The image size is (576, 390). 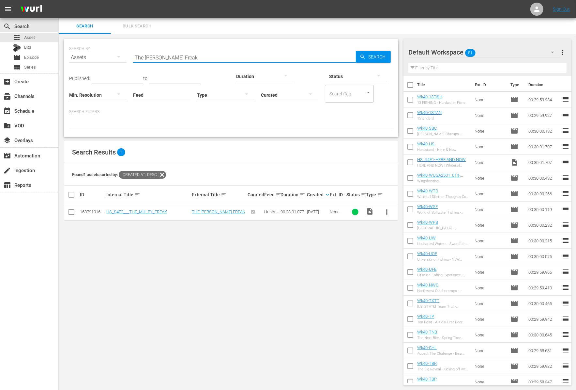 I want to click on div: 168791016, so click(x=92, y=212).